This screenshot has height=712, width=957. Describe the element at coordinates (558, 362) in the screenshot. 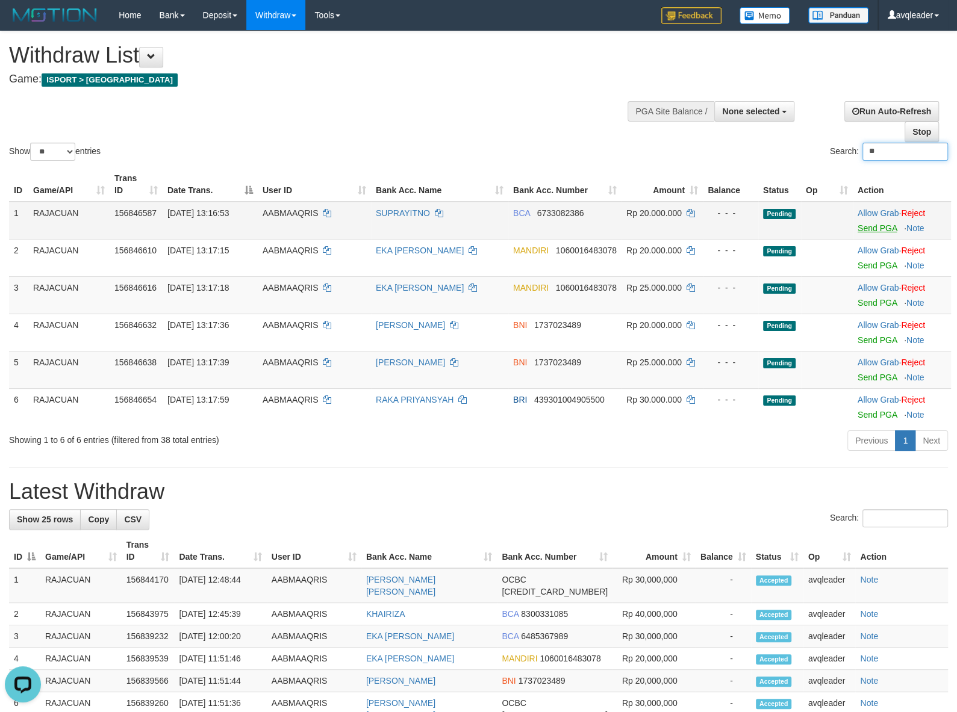

I see `span: Copy 1737023489 to clipboard` at that location.